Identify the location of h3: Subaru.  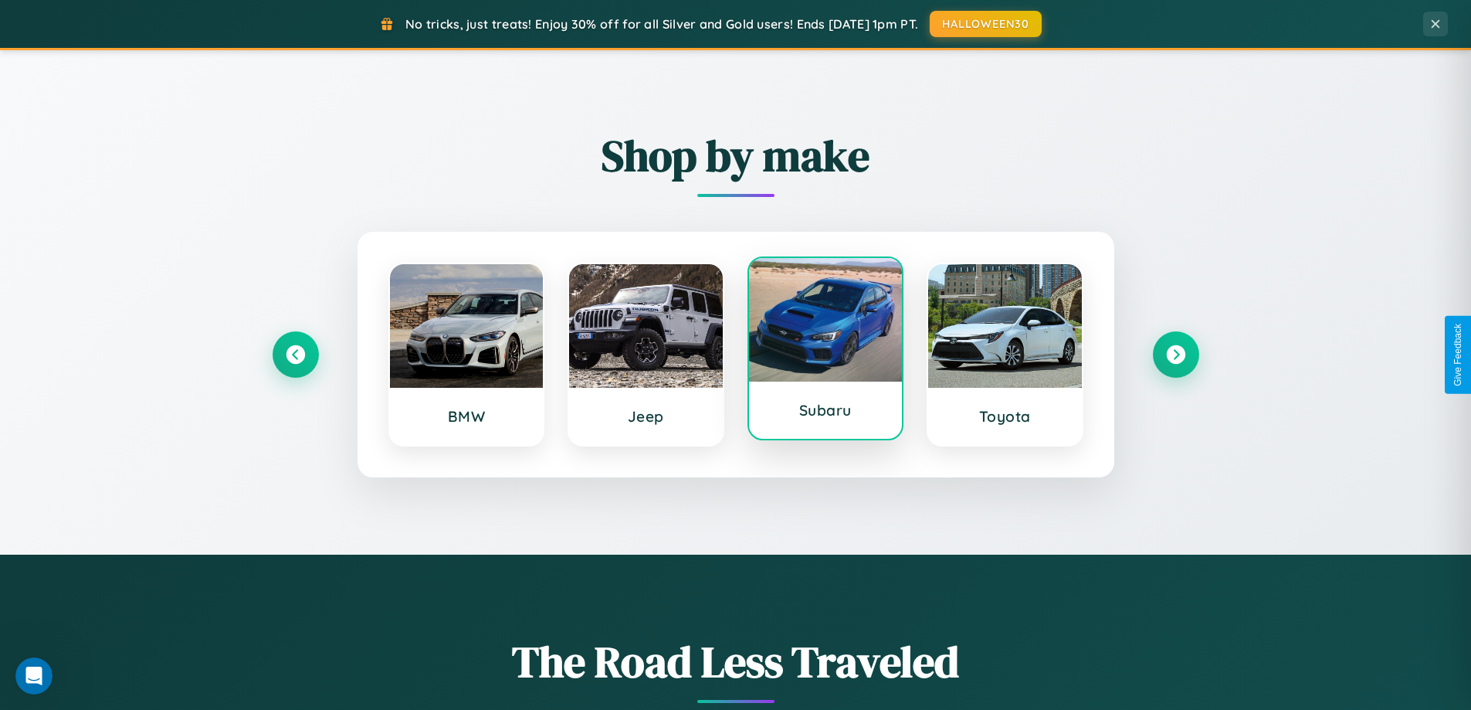
(825, 410).